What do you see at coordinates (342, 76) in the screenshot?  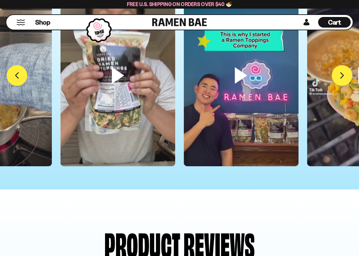 I see `button: Next` at bounding box center [342, 76].